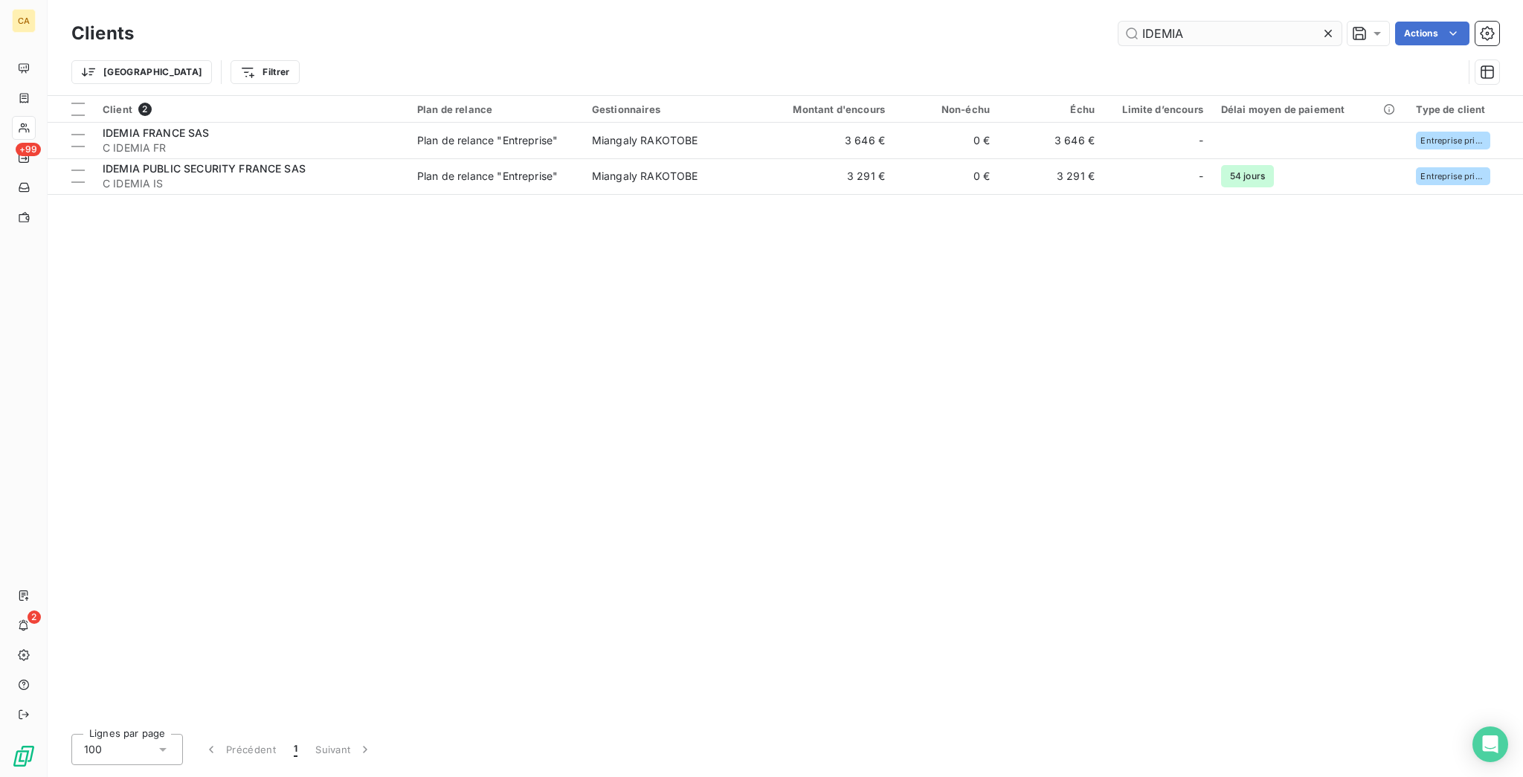 This screenshot has width=1523, height=777. I want to click on input: Rechercher, so click(1230, 33).